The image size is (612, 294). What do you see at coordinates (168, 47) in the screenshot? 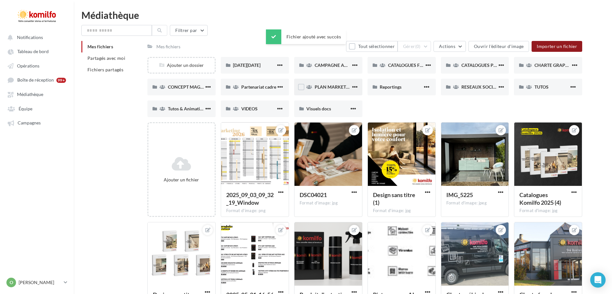
I see `div: Mes fichiers` at bounding box center [168, 47].